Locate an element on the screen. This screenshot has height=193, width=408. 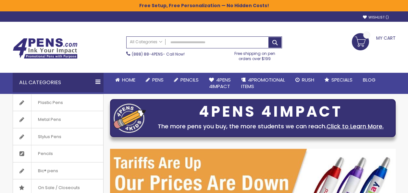
a: Home is located at coordinates (125, 80).